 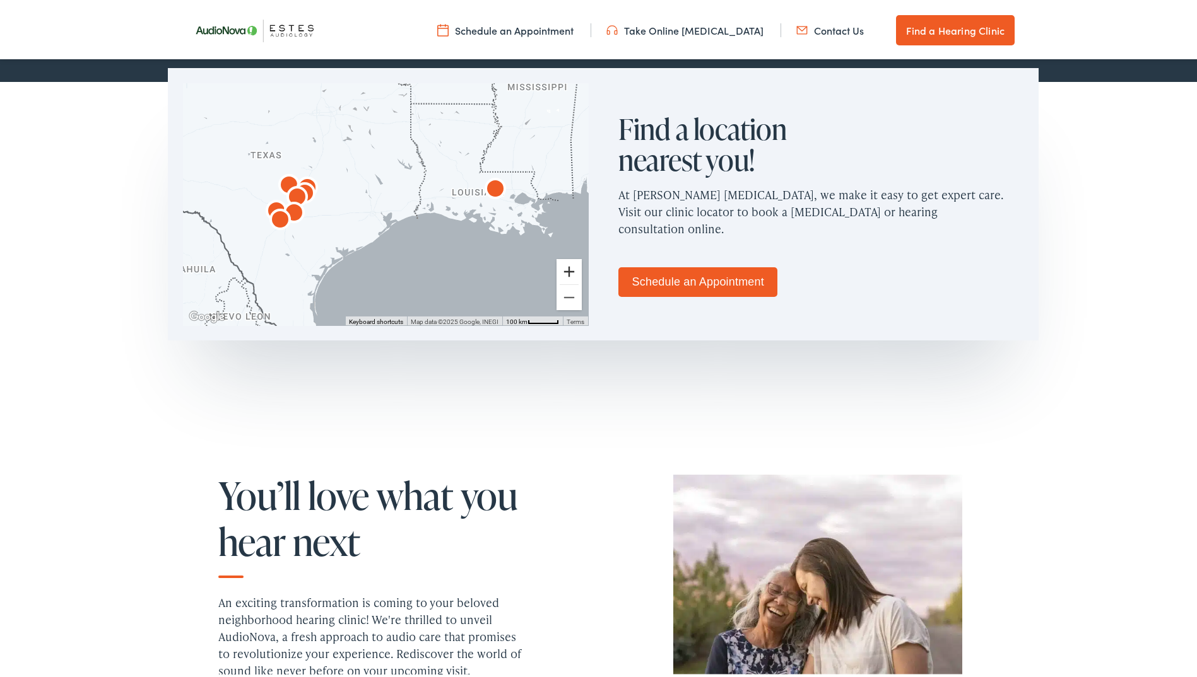 I want to click on p: An exciting transformation is coming to your beloved neighborhood hearing clinic! We're thrilled ..., so click(x=370, y=634).